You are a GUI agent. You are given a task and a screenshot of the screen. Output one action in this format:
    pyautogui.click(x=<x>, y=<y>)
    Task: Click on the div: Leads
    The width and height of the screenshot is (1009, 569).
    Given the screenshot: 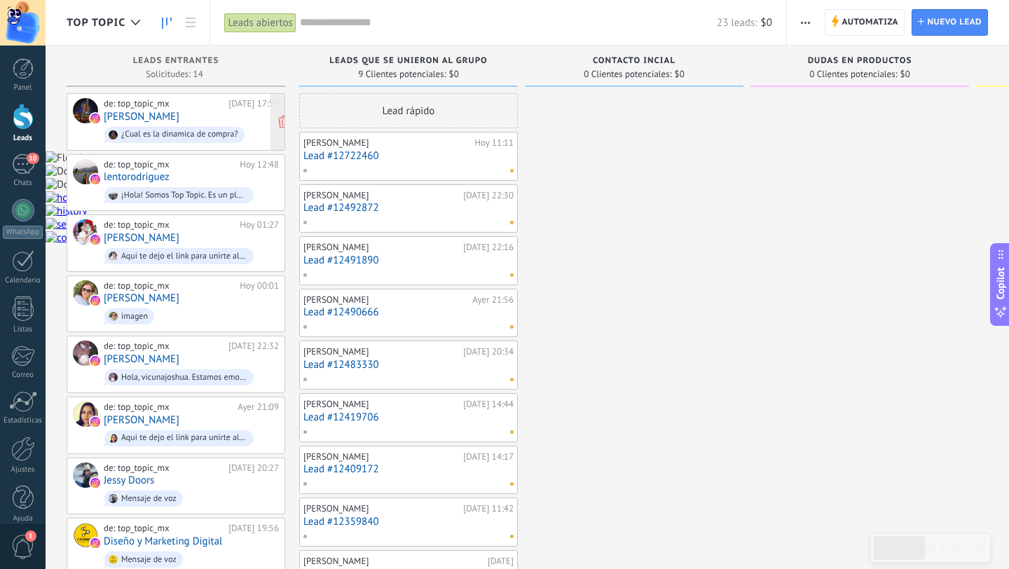 What is the action you would take?
    pyautogui.click(x=23, y=138)
    